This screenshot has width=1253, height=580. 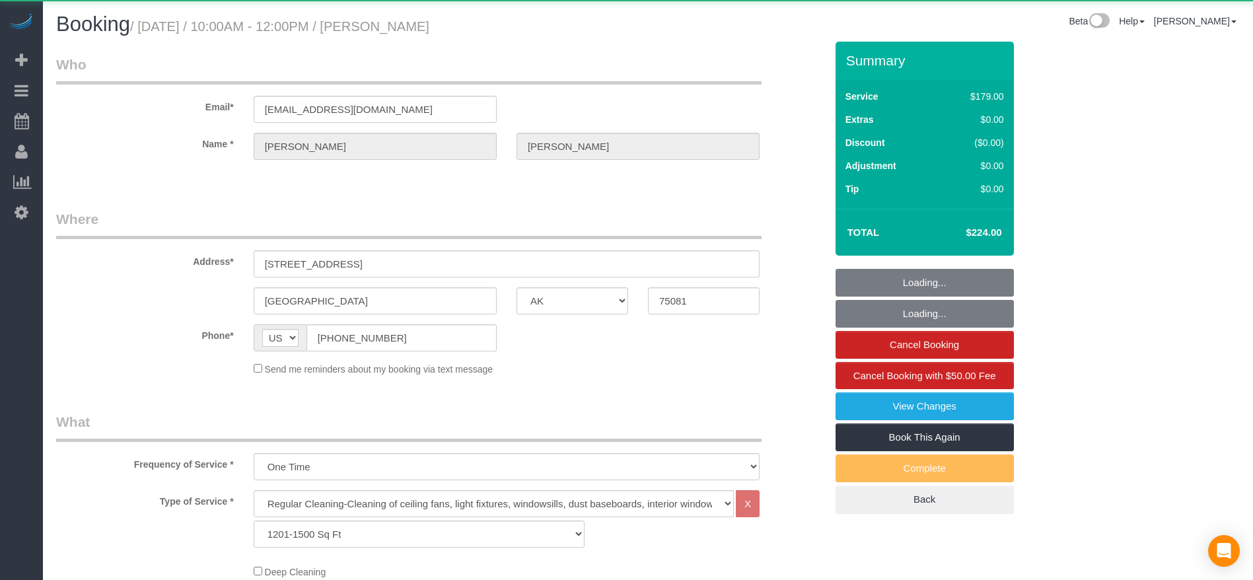 I want to click on a: Help, so click(x=1131, y=21).